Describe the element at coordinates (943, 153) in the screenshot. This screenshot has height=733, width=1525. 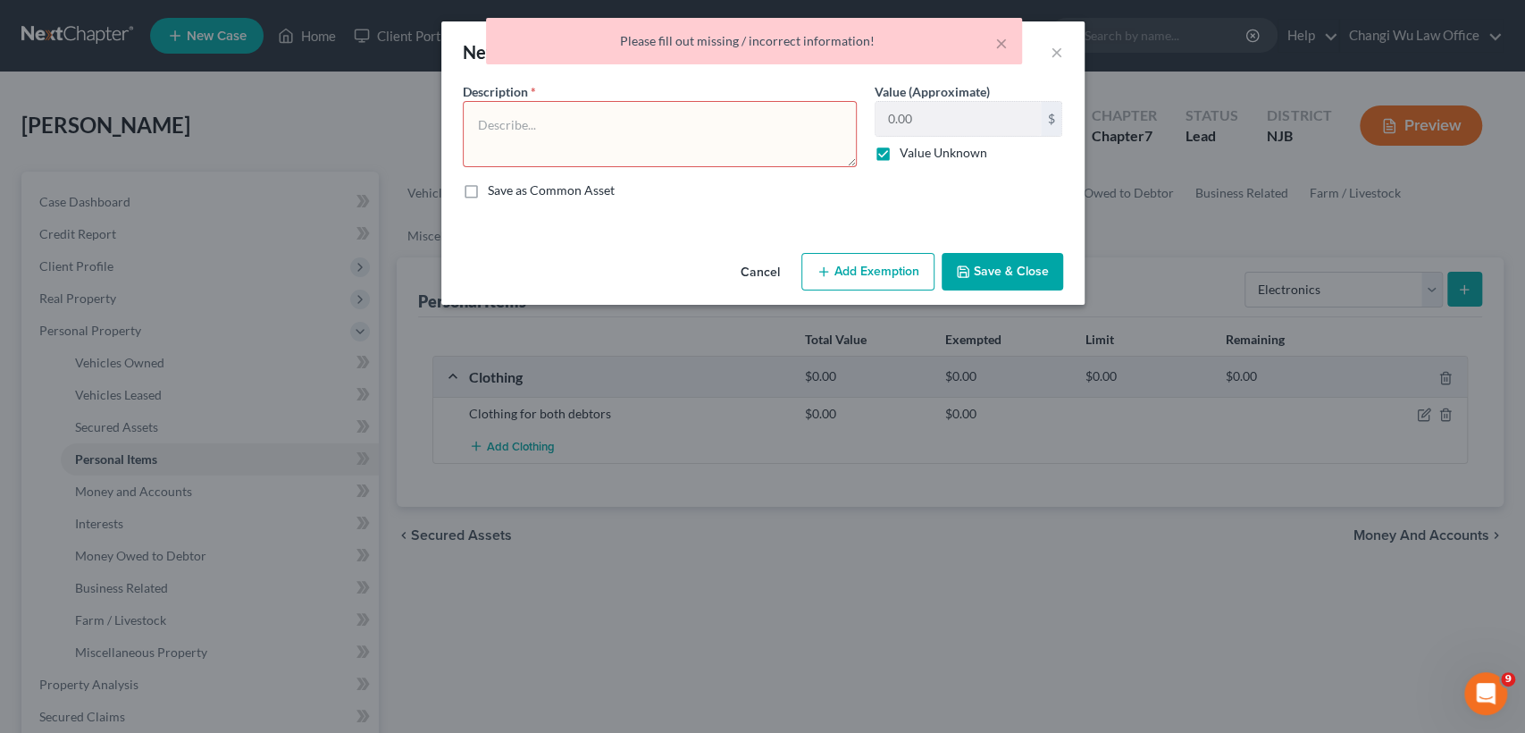
I see `label: Value Unknown` at that location.